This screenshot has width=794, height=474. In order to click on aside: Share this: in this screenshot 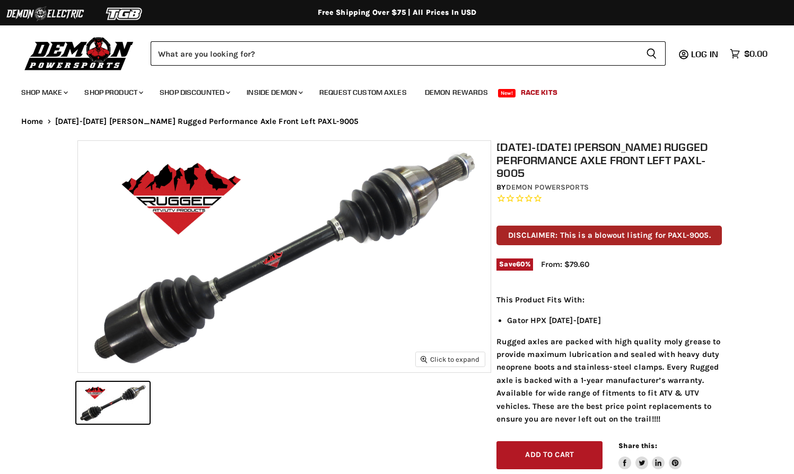, I will do `click(649, 455)`.